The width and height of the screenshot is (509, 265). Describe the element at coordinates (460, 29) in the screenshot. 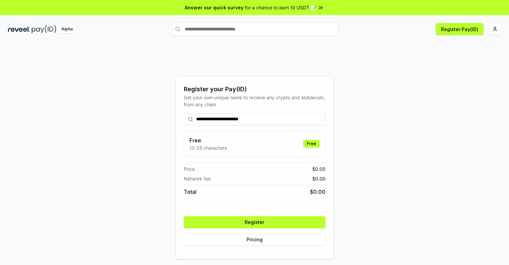

I see `button: Register Pay(ID)` at that location.